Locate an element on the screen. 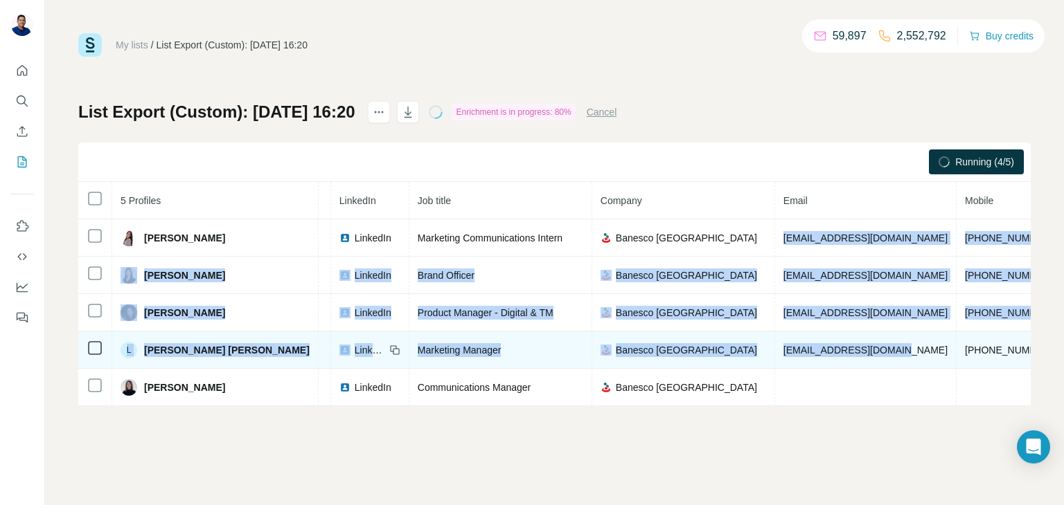 This screenshot has width=1064, height=505. span: Marketing Manager is located at coordinates (459, 350).